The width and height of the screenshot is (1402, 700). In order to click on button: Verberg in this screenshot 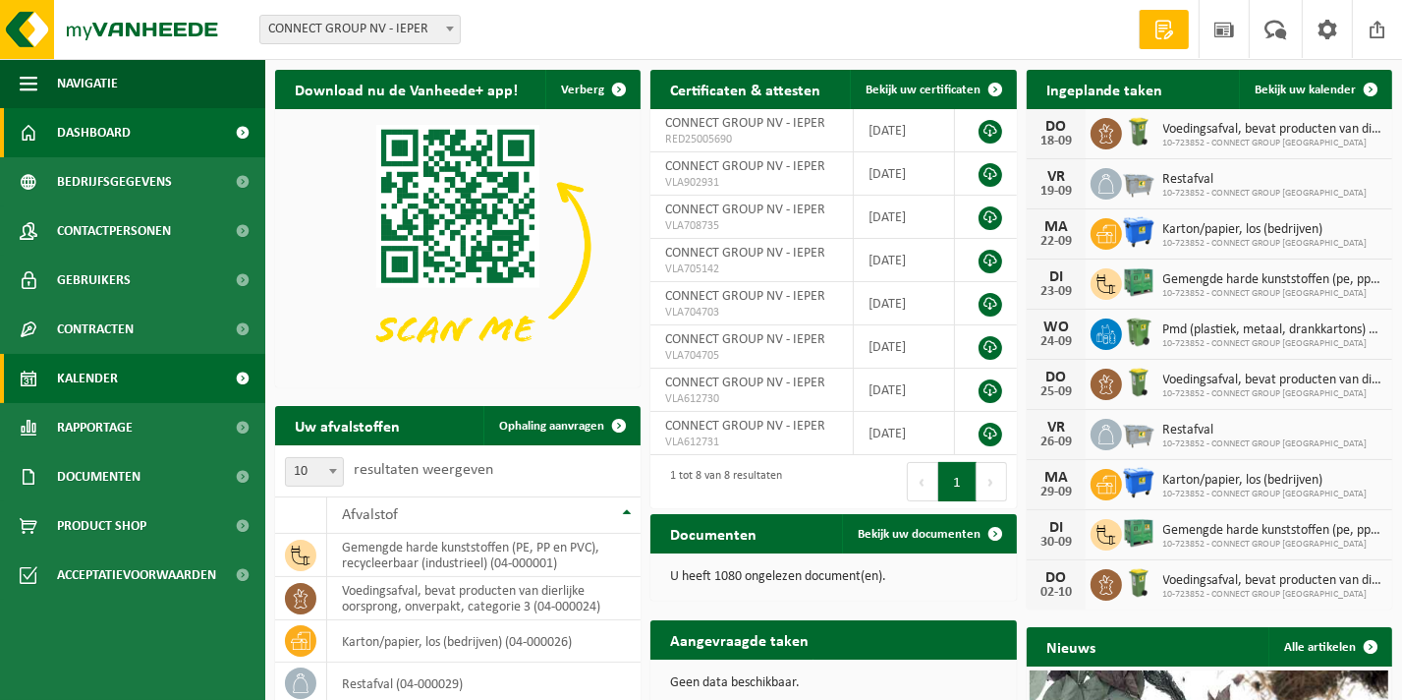, I will do `click(592, 89)`.